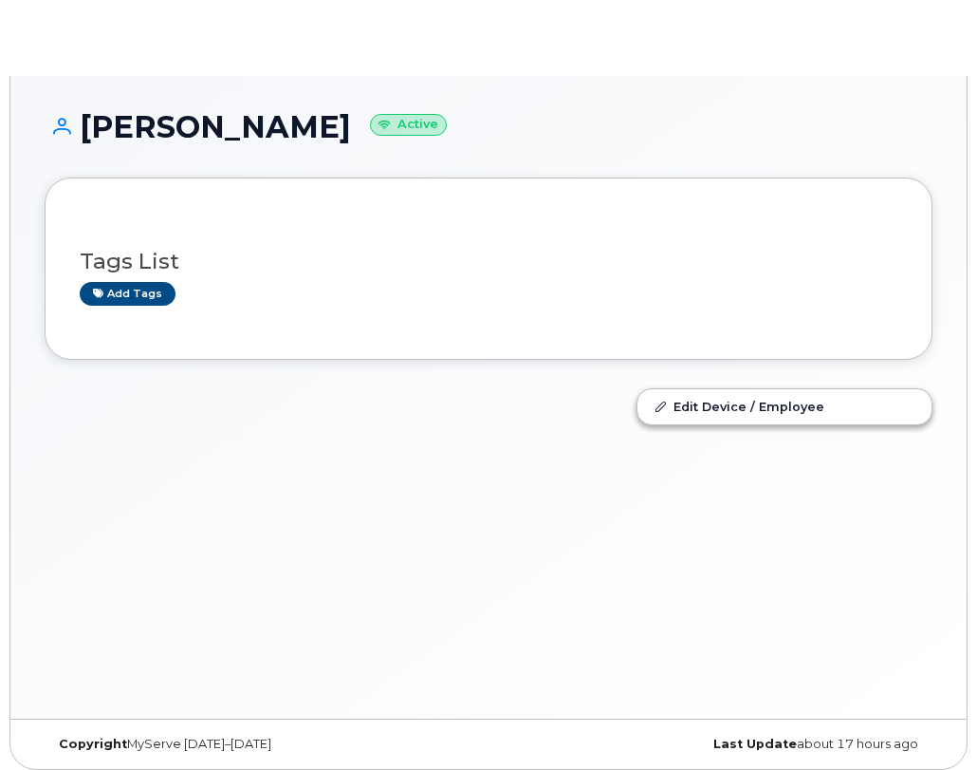 This screenshot has height=770, width=977. What do you see at coordinates (408, 124) in the screenshot?
I see `small: Active` at bounding box center [408, 124].